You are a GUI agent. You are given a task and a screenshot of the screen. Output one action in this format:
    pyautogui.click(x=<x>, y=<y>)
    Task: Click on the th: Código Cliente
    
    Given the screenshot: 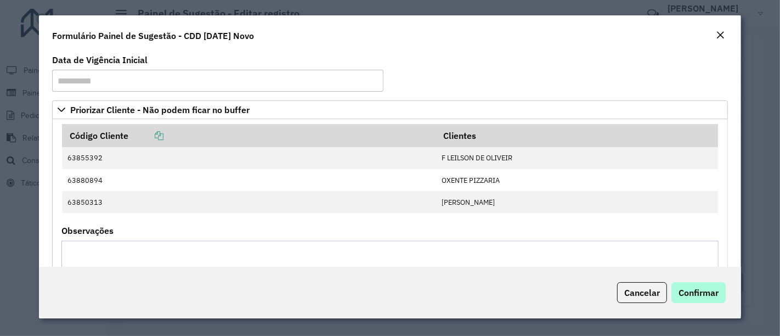 What is the action you would take?
    pyautogui.click(x=249, y=135)
    